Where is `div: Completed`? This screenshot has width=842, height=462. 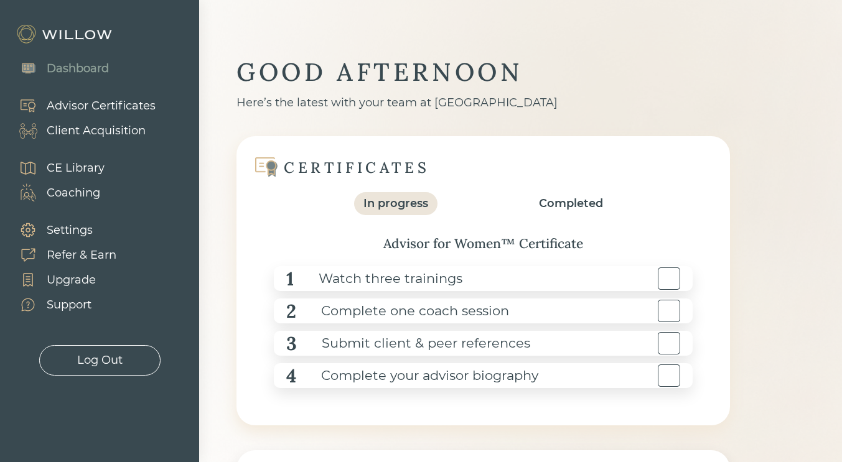 div: Completed is located at coordinates (571, 203).